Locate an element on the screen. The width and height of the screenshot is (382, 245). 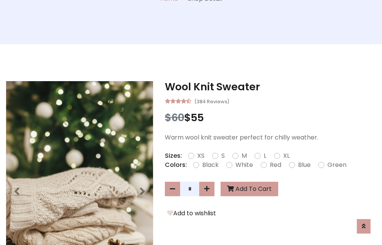
p: Colors: is located at coordinates (176, 165).